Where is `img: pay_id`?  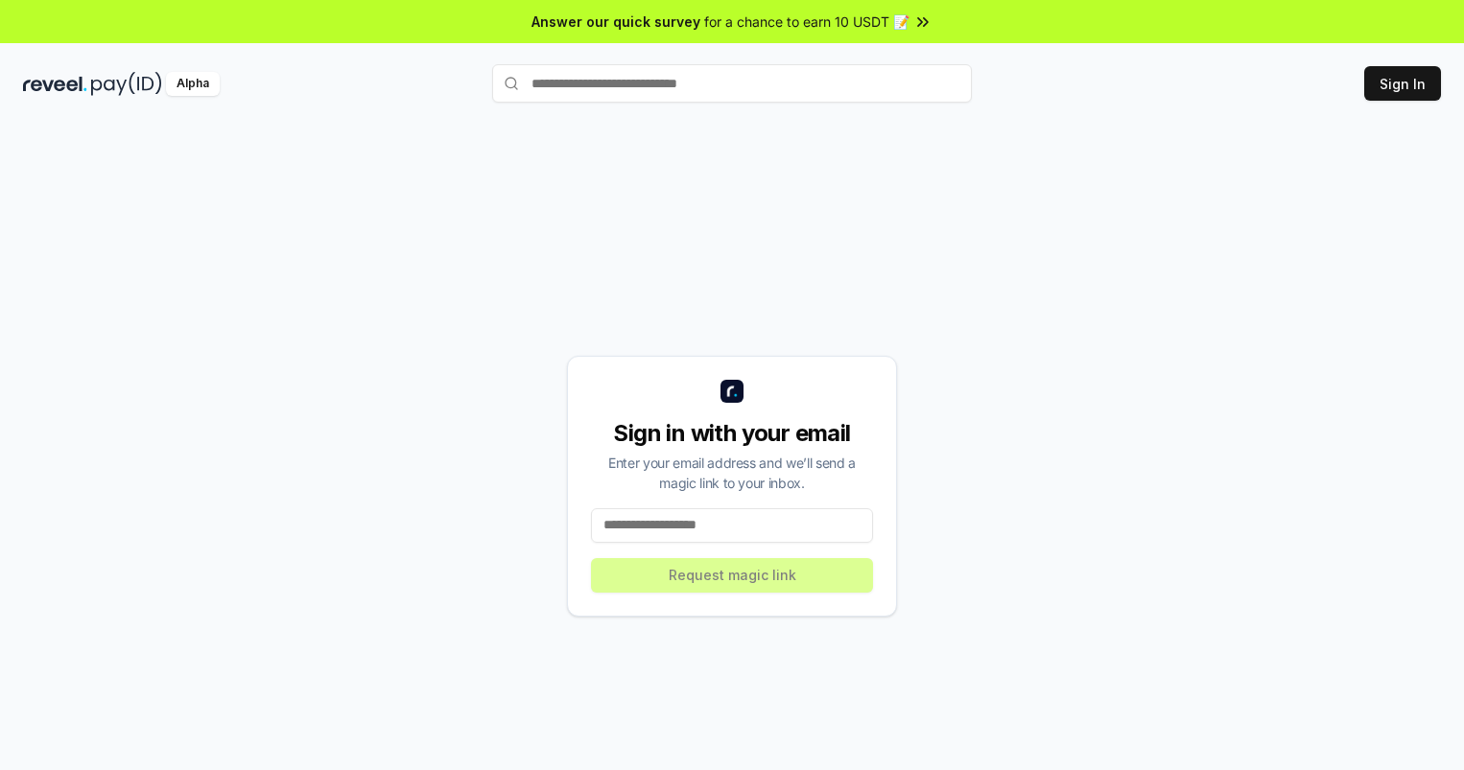 img: pay_id is located at coordinates (127, 83).